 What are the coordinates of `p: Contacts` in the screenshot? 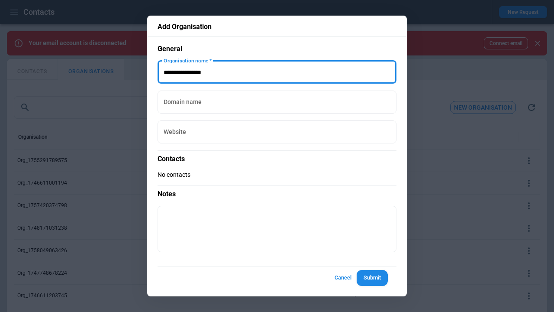 It's located at (277, 157).